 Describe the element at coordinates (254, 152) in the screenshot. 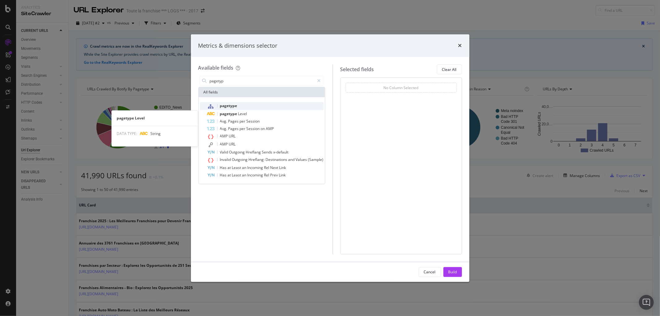

I see `span: Hreflang` at that location.